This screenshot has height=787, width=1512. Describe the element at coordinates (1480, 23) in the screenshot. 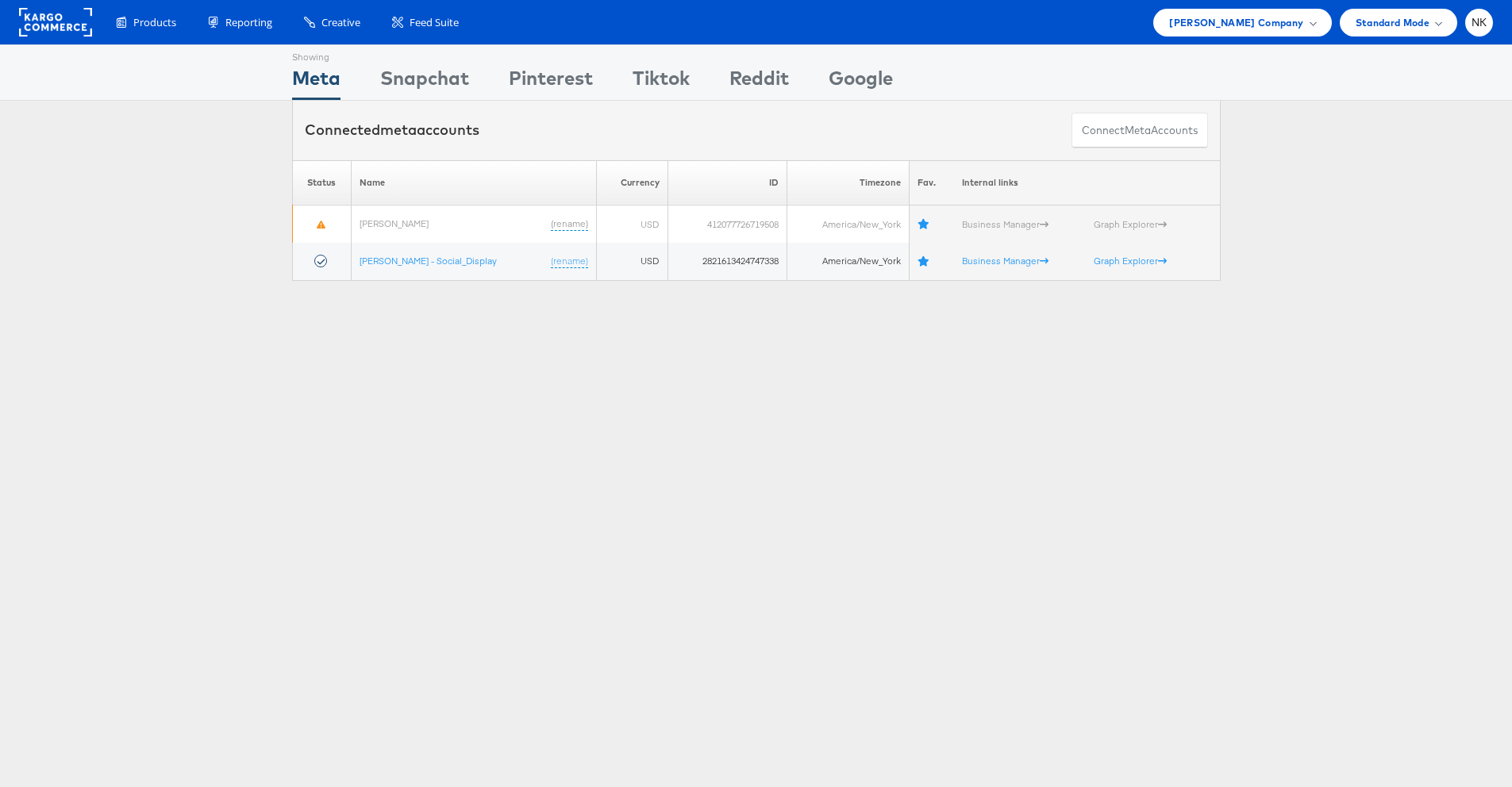

I see `span: NK` at that location.